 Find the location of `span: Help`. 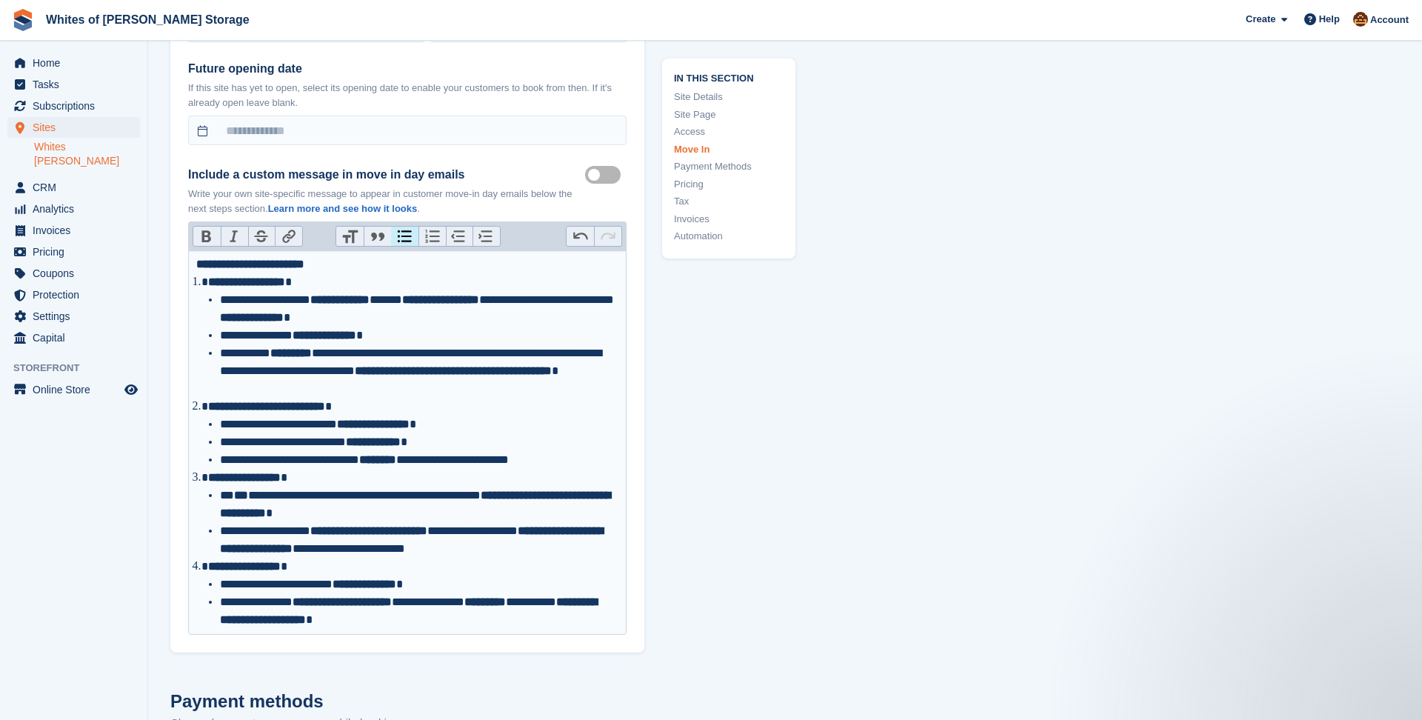

span: Help is located at coordinates (1329, 19).